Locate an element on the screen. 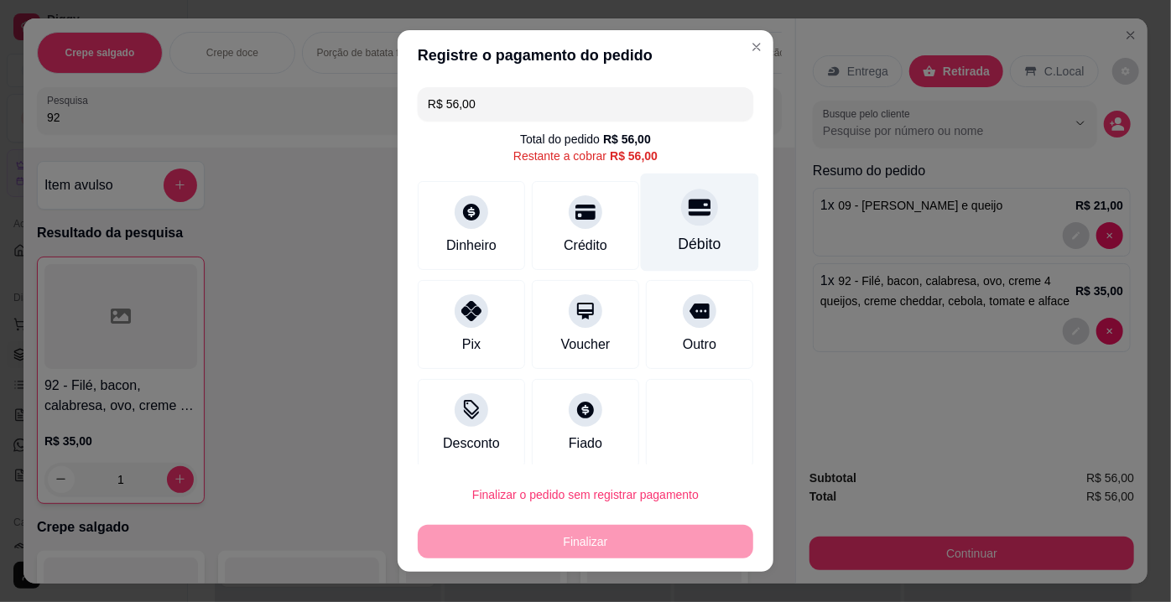 Image resolution: width=1171 pixels, height=602 pixels. input: Ex.: hambúrguer de cordeiro is located at coordinates (586, 104).